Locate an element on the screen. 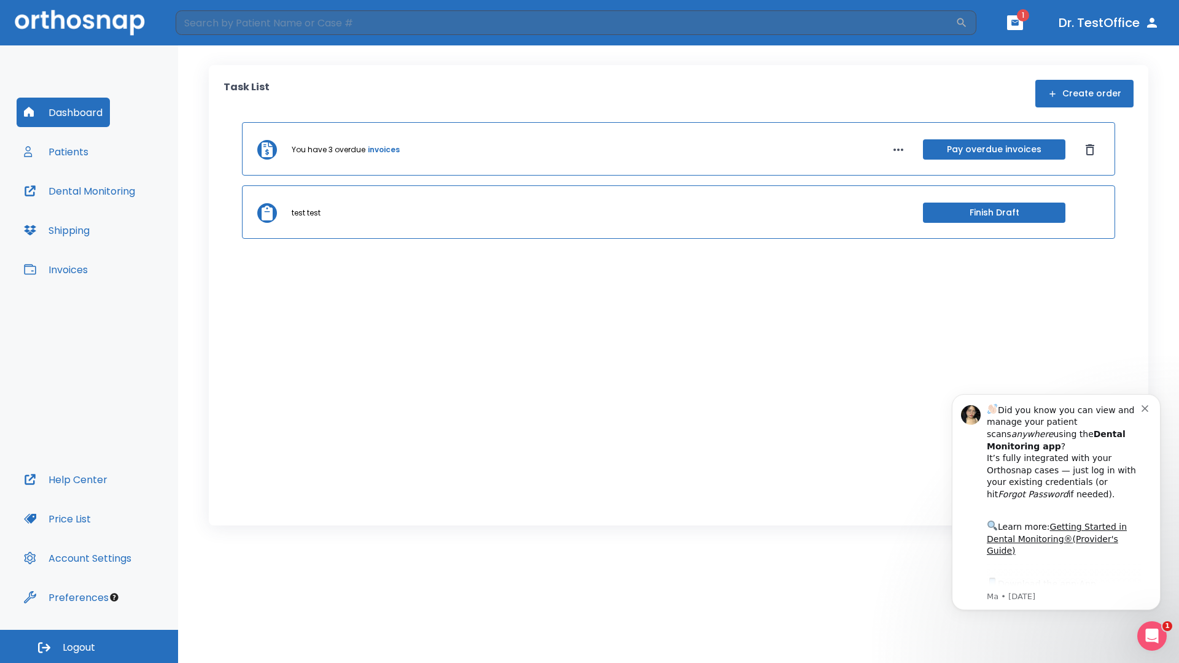  a: Preferences is located at coordinates (66, 597).